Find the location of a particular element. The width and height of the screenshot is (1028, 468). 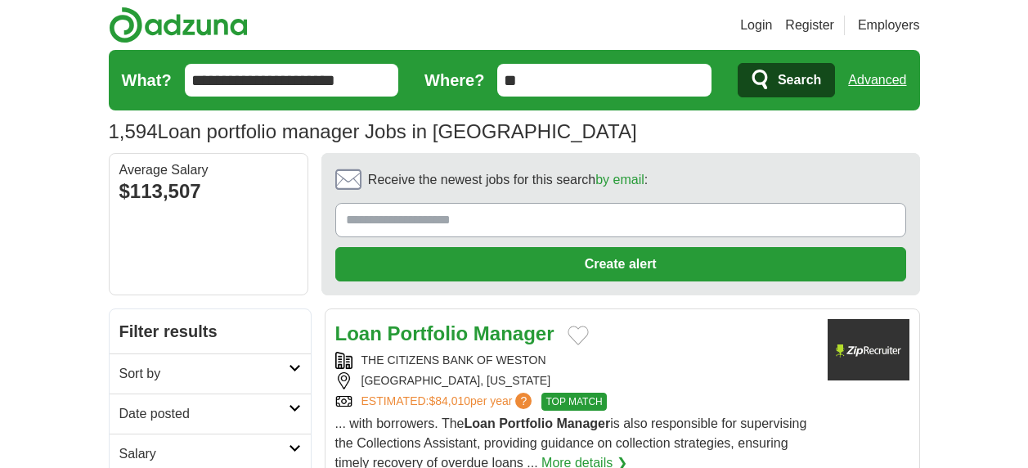

img: Adzuna logo is located at coordinates (178, 25).